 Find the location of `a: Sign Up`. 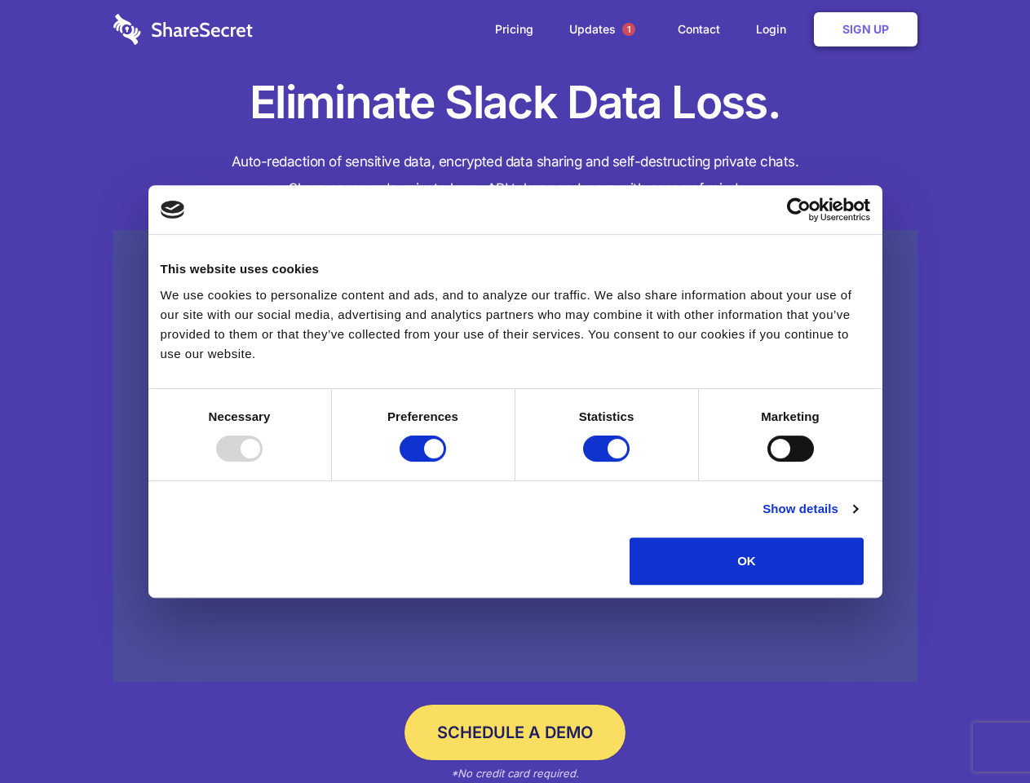

a: Sign Up is located at coordinates (865, 29).